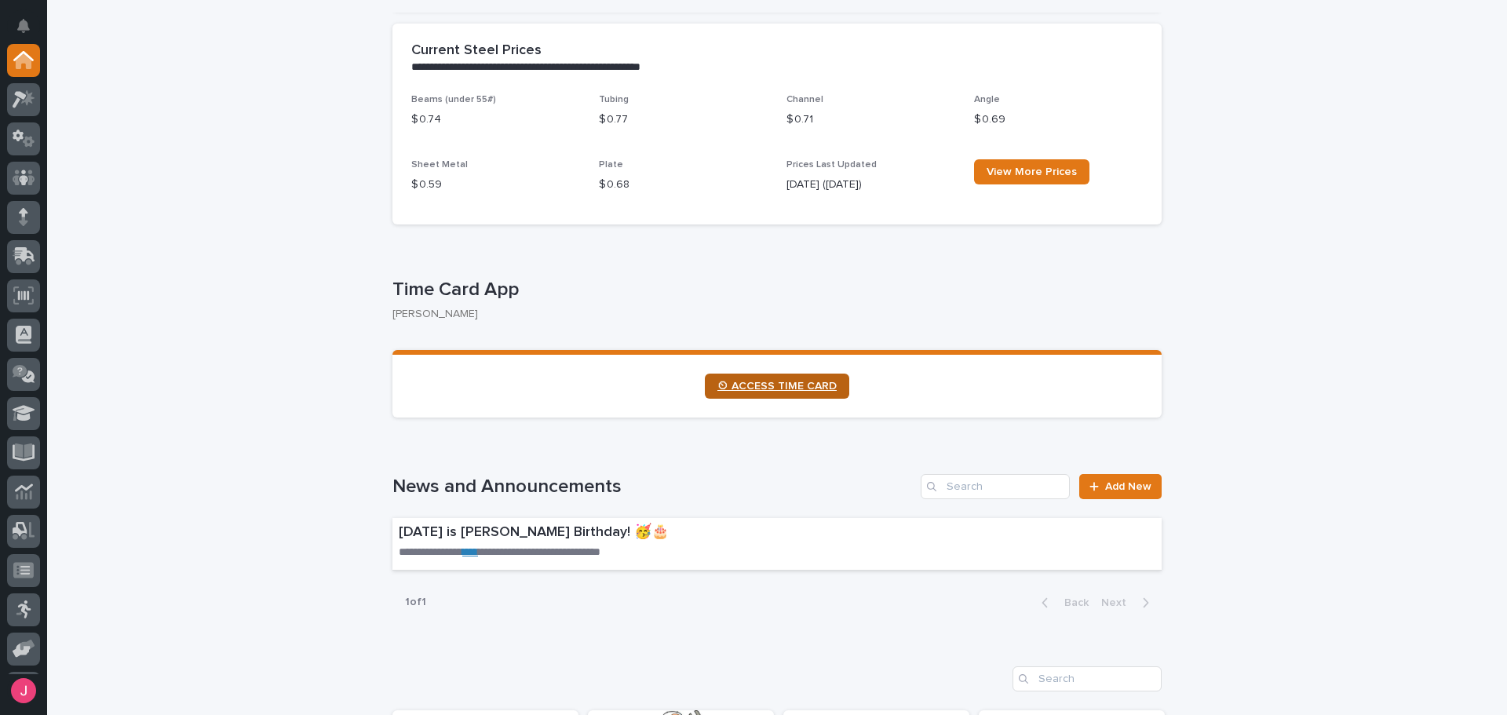 Image resolution: width=1507 pixels, height=715 pixels. What do you see at coordinates (1062, 603) in the screenshot?
I see `button: Back` at bounding box center [1062, 603].